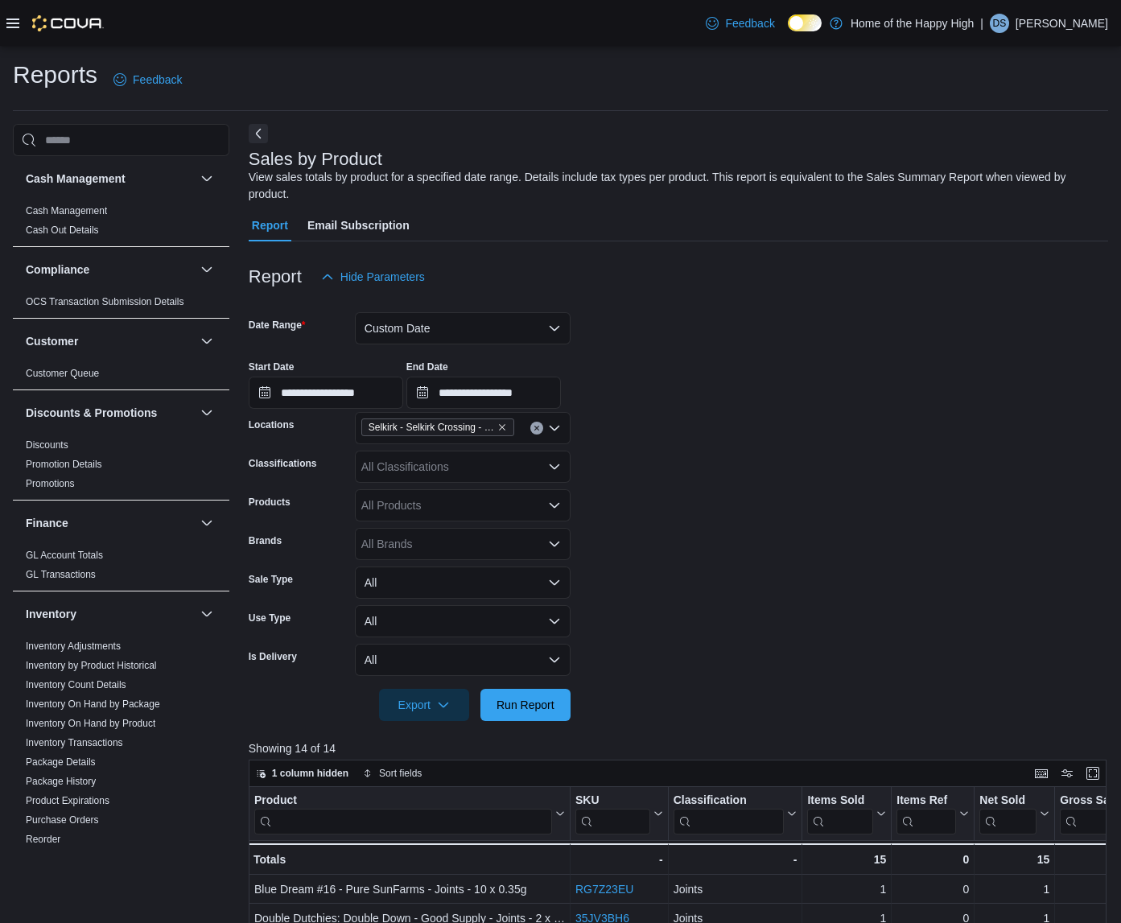 This screenshot has width=1121, height=923. Describe the element at coordinates (68, 801) in the screenshot. I see `a: Product Expirations` at that location.